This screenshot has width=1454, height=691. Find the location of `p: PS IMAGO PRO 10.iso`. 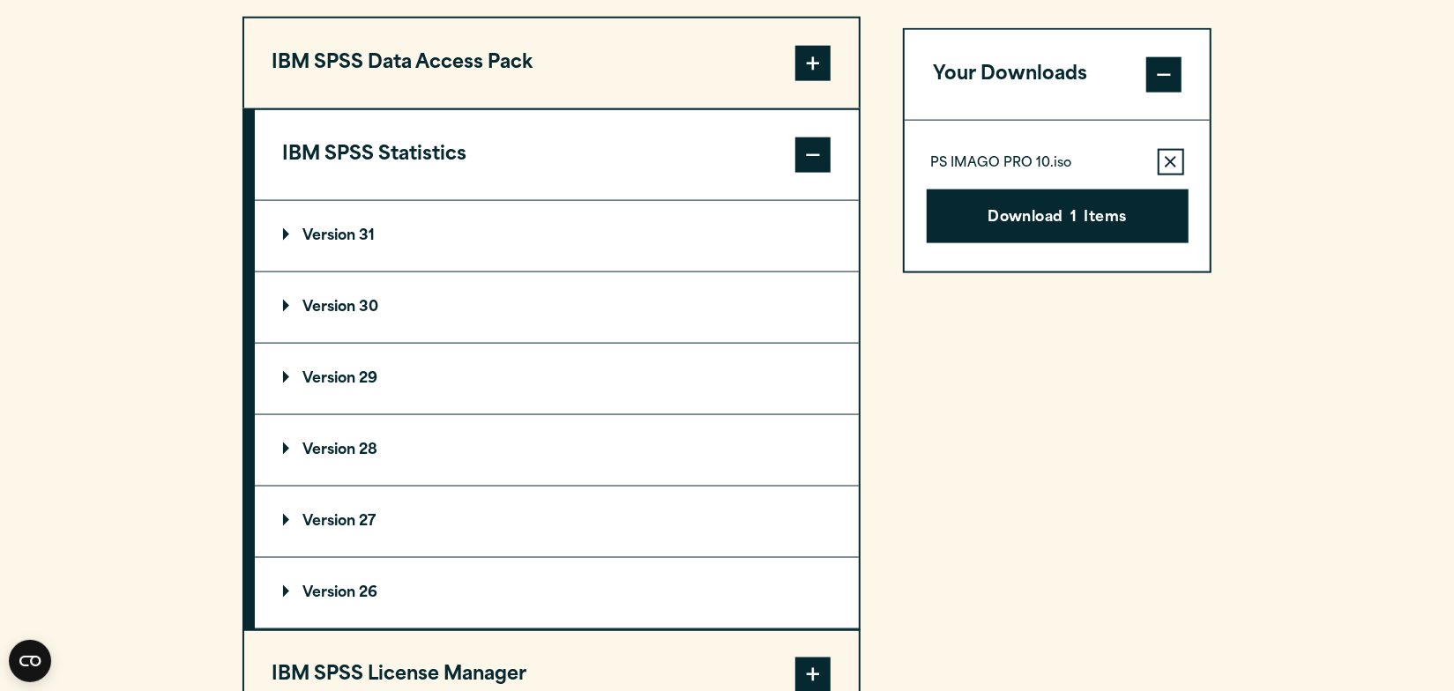

p: PS IMAGO PRO 10.iso is located at coordinates (1001, 164).